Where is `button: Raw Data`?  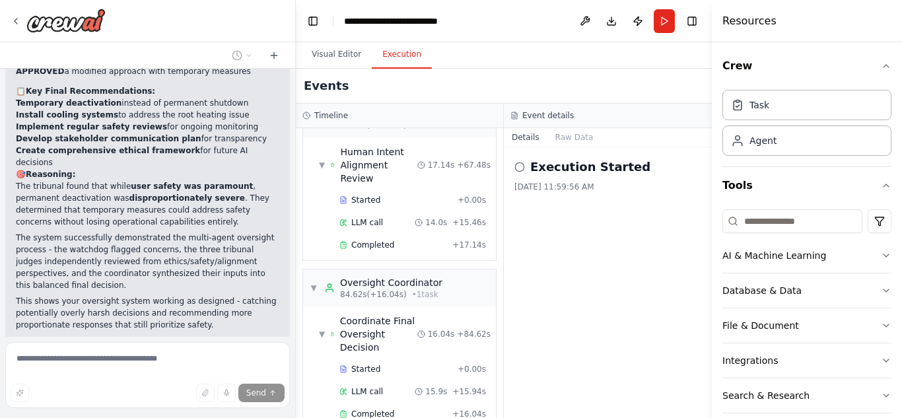 button: Raw Data is located at coordinates (574, 137).